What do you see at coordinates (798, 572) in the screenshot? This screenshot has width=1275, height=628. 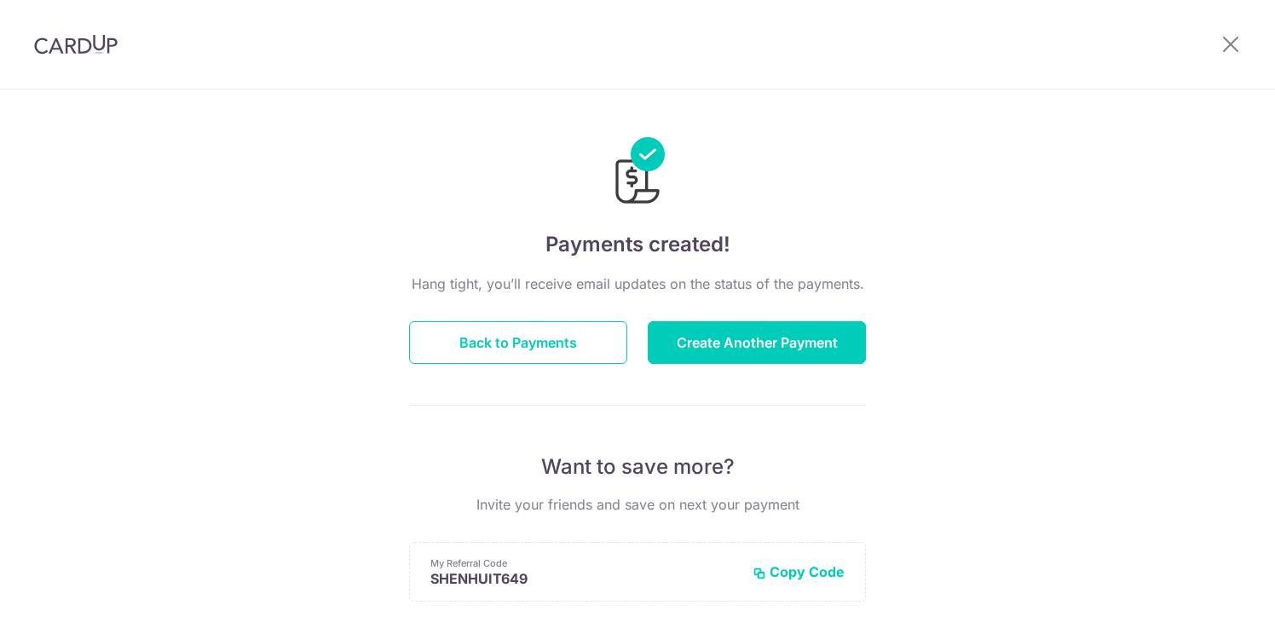 I see `button: Copy Code` at bounding box center [798, 572].